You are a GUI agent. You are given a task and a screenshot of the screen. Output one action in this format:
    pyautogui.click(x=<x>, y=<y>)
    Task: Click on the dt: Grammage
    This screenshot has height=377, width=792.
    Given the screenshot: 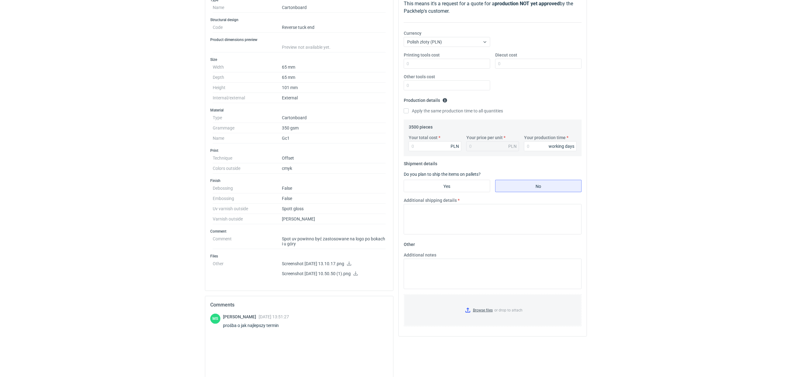 What is the action you would take?
    pyautogui.click(x=247, y=128)
    